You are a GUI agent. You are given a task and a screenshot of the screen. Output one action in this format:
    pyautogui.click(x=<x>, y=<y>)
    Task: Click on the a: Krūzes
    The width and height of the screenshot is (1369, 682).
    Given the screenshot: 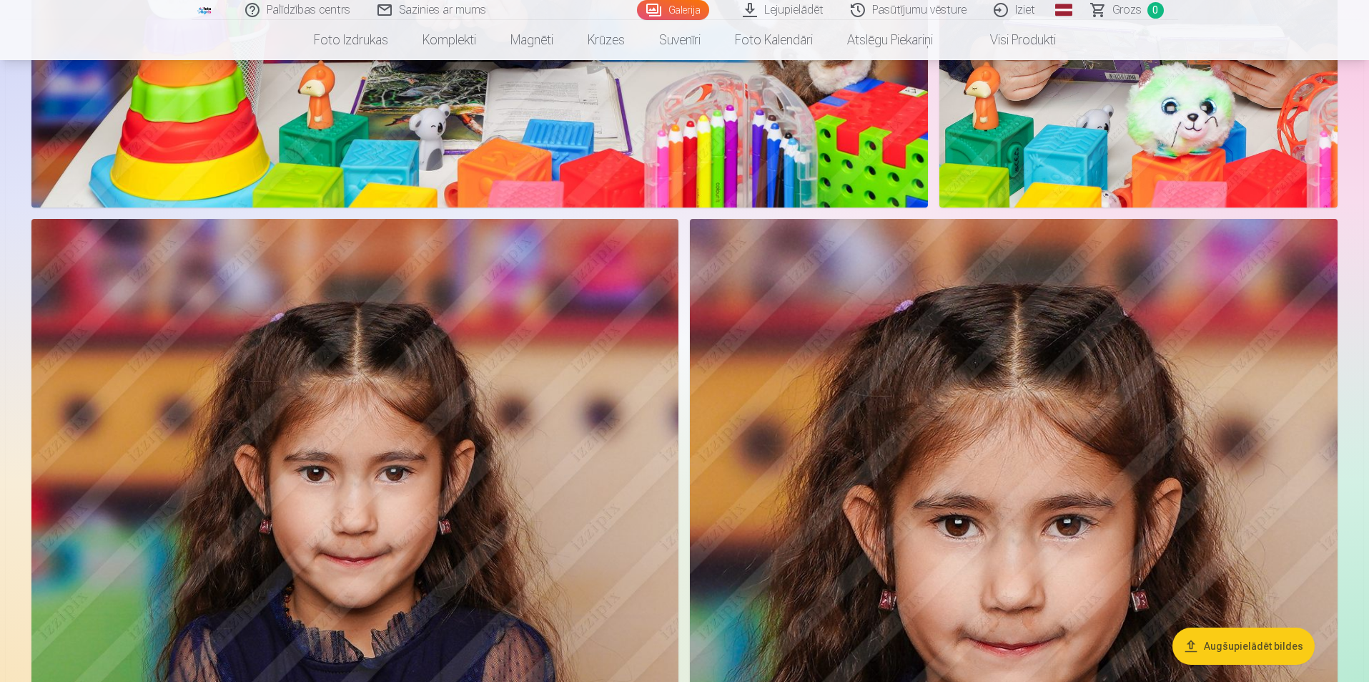 What is the action you would take?
    pyautogui.click(x=606, y=40)
    